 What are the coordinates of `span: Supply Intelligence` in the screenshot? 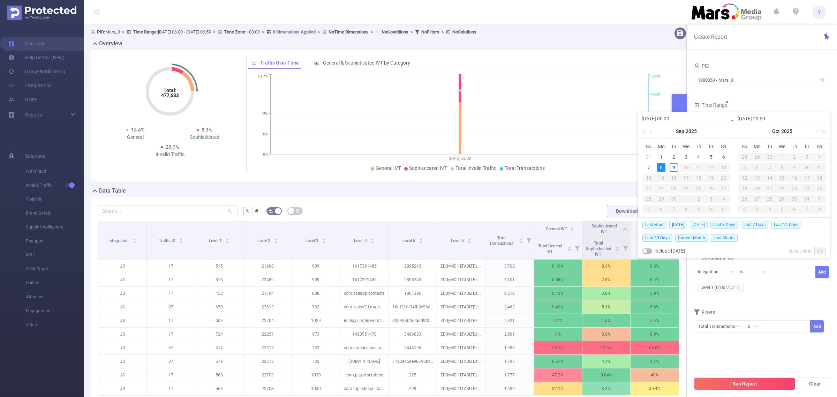 It's located at (55, 227).